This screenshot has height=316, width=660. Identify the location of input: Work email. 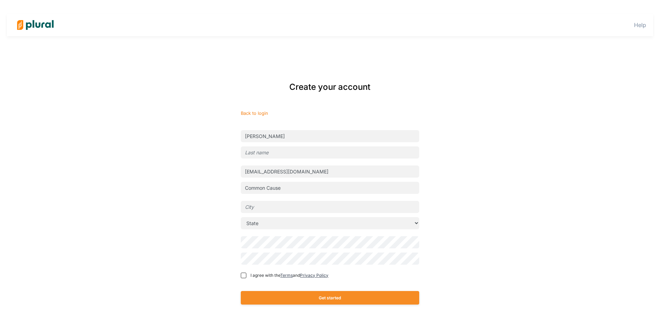
(330, 171).